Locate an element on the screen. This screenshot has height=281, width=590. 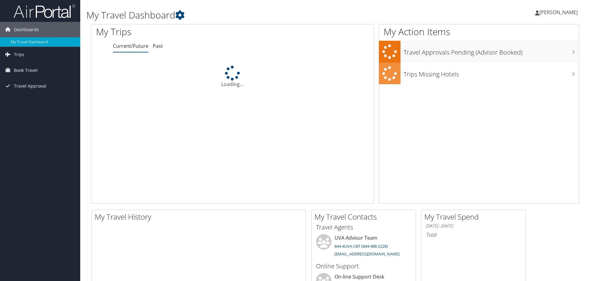
span: Book Travel is located at coordinates (26, 70).